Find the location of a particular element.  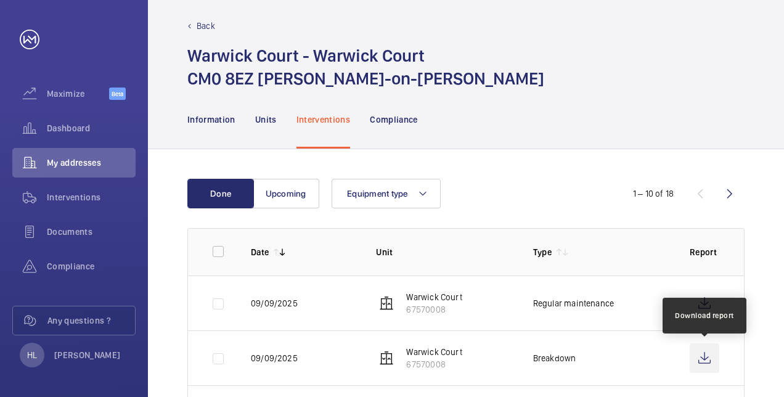

p: Interventions is located at coordinates (324, 120).